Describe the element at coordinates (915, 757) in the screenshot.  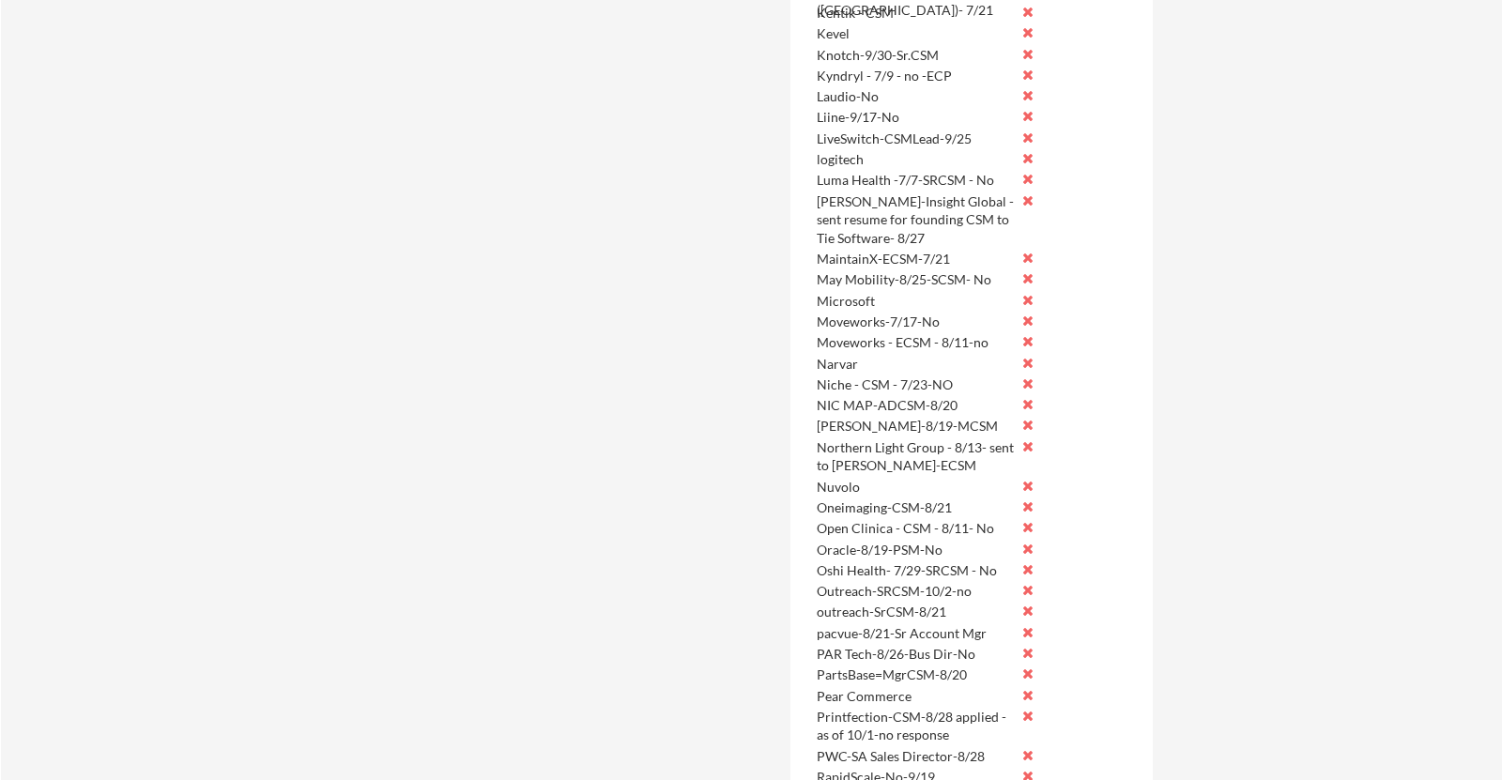
I see `div: PWC-SA Sales Director-8/28` at that location.